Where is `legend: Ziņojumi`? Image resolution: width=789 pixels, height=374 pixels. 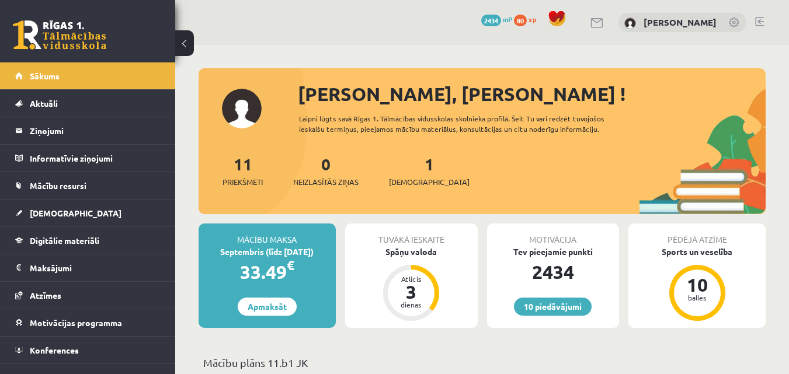
legend: Ziņojumi is located at coordinates (95, 131).